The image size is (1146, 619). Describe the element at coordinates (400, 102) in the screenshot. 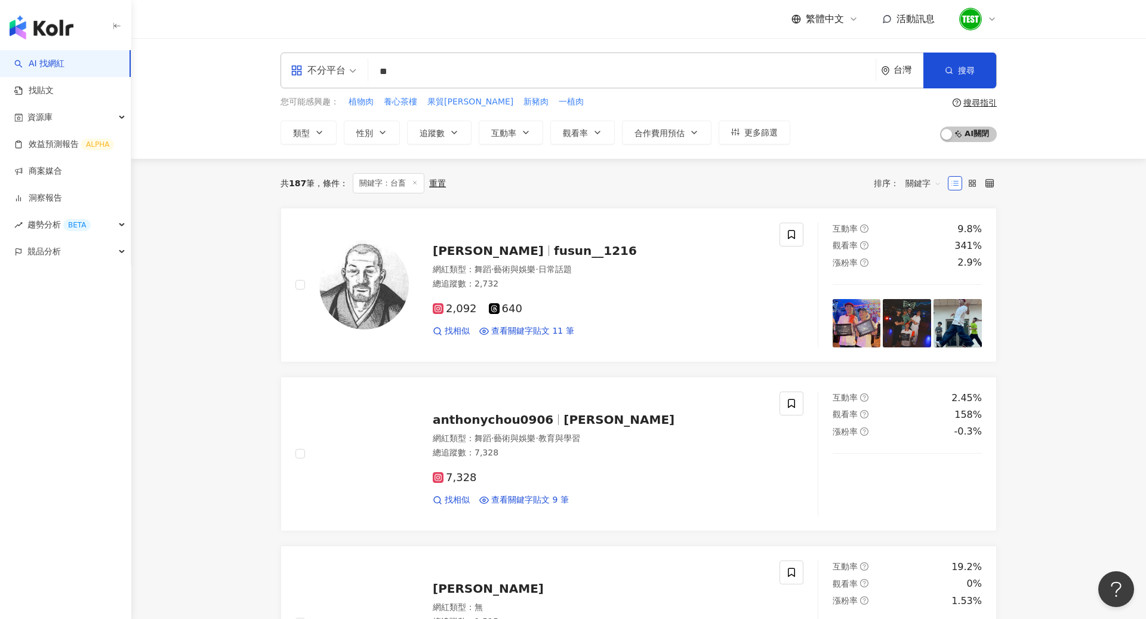

I see `button: 養心茶樓` at that location.